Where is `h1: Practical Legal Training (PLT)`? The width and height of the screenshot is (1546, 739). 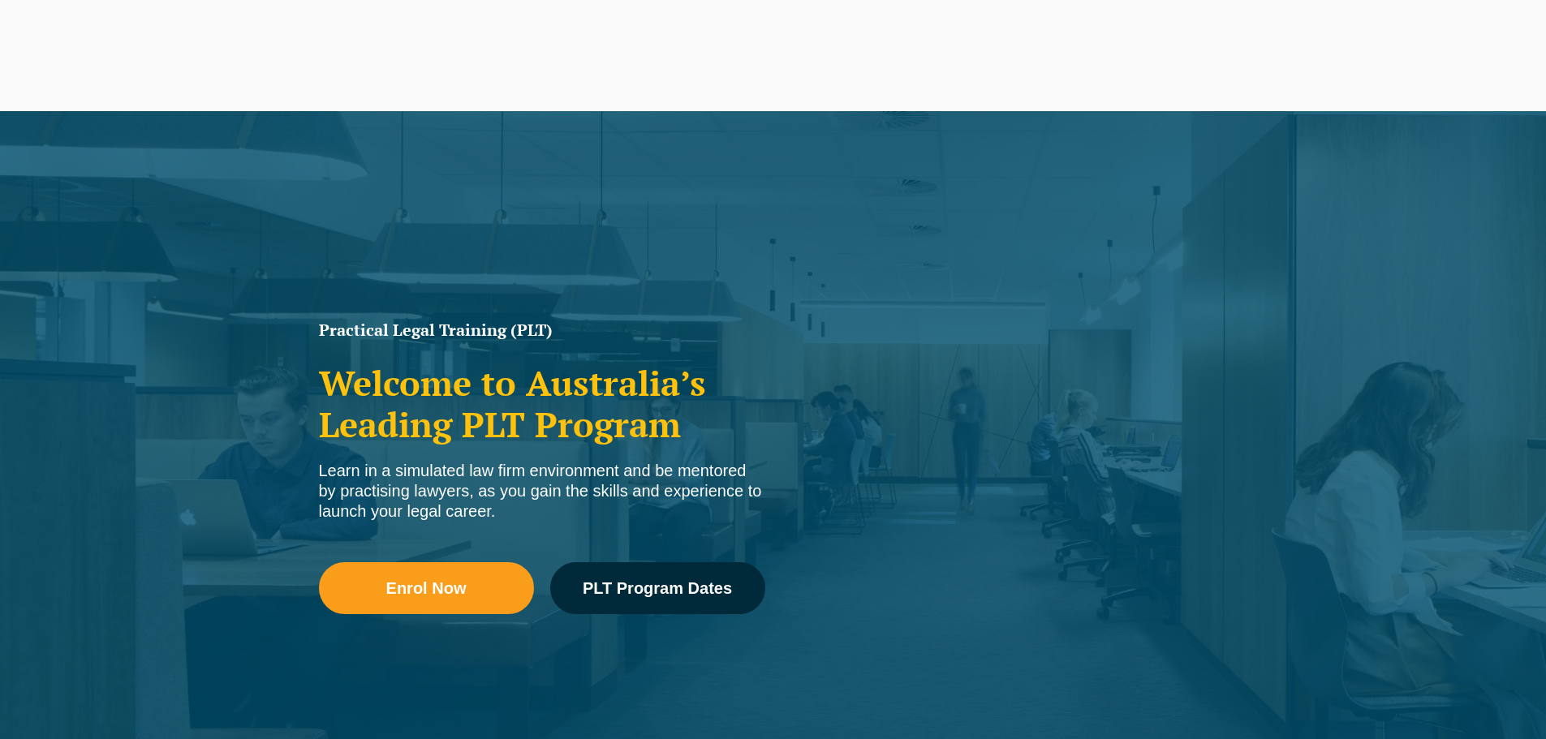 h1: Practical Legal Training (PLT) is located at coordinates (542, 330).